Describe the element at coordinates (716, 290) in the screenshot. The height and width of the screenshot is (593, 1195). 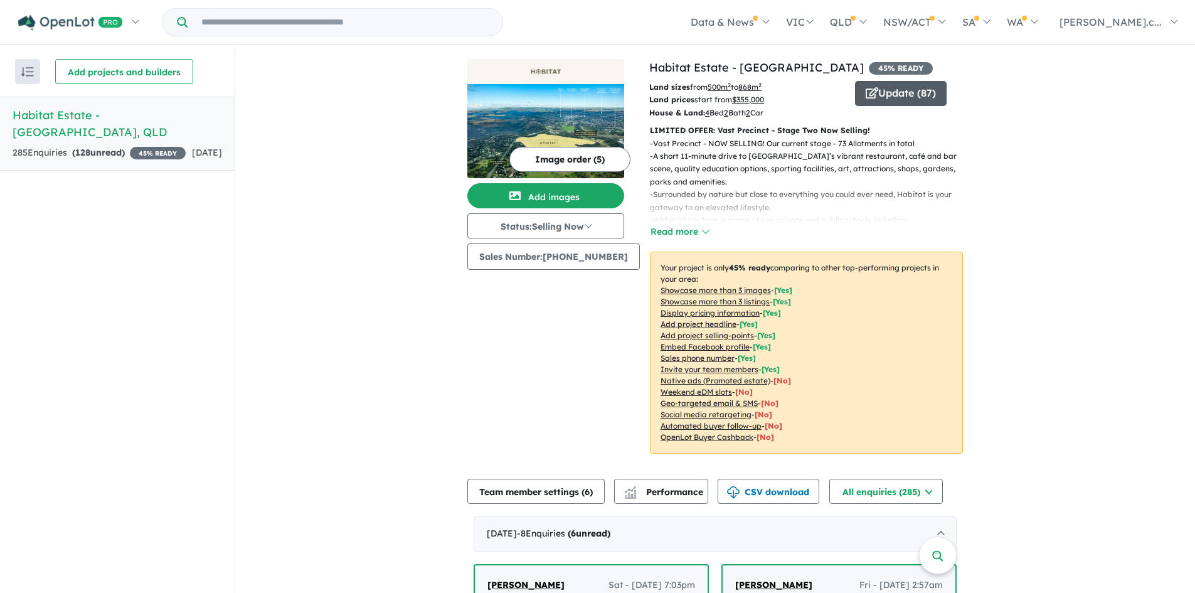
I see `u: Showcase more than 3 images` at that location.